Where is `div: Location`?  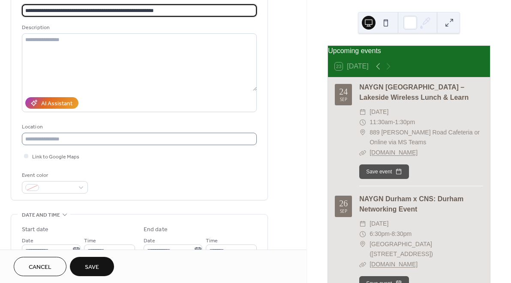
div: Location is located at coordinates (138, 127).